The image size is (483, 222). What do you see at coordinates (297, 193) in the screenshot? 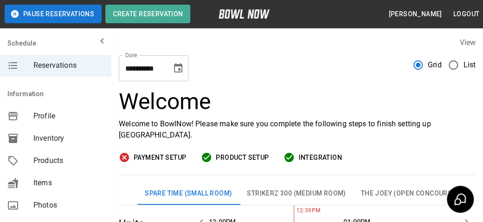
I see `div: inventory tabs` at bounding box center [297, 193].